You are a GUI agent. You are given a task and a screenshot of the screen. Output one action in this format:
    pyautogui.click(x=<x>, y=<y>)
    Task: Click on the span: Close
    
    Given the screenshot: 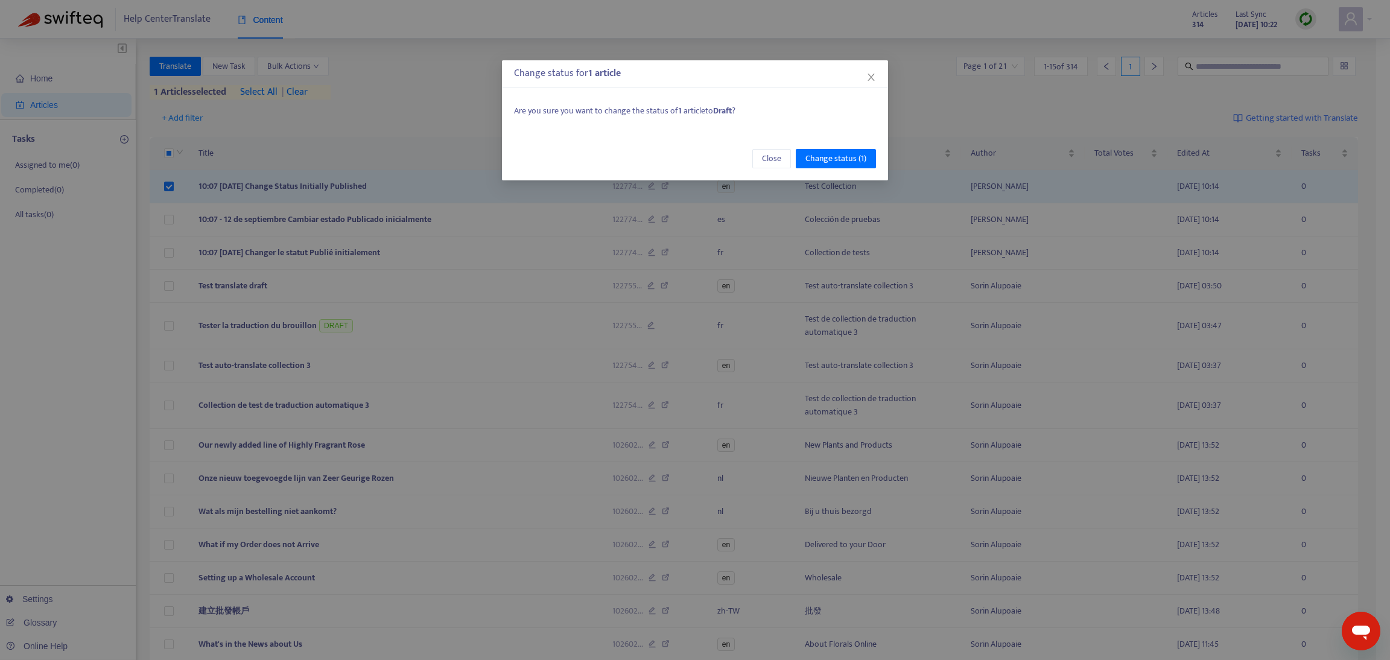 What is the action you would take?
    pyautogui.click(x=772, y=159)
    